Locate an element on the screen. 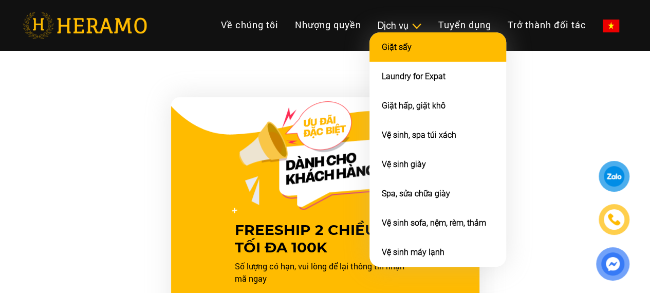  a: Trở thành đối tác is located at coordinates (547, 25).